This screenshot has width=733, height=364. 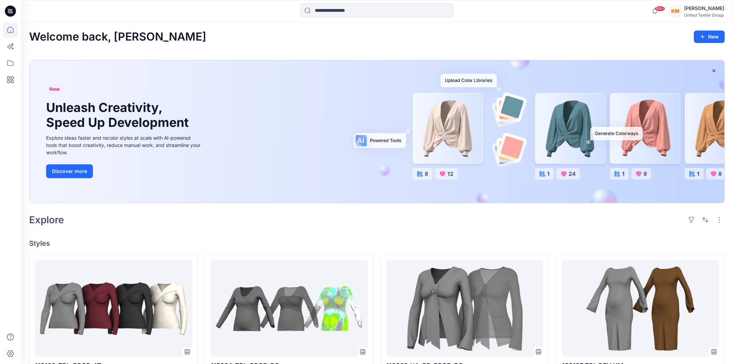 I want to click on button: New, so click(x=709, y=37).